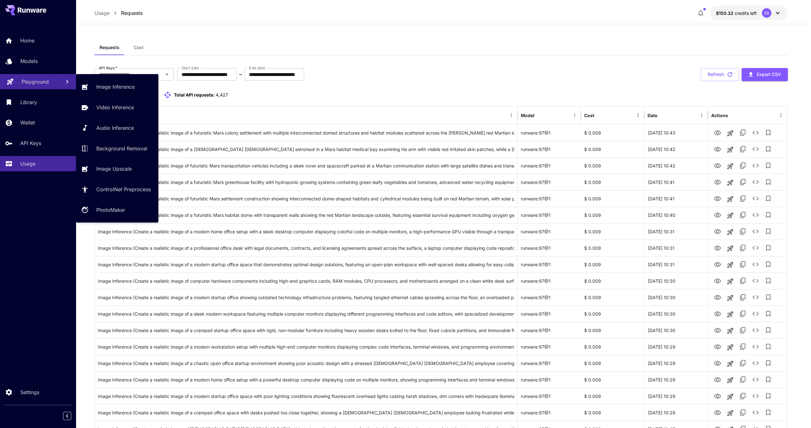 This screenshot has height=428, width=811. I want to click on p: Library, so click(29, 102).